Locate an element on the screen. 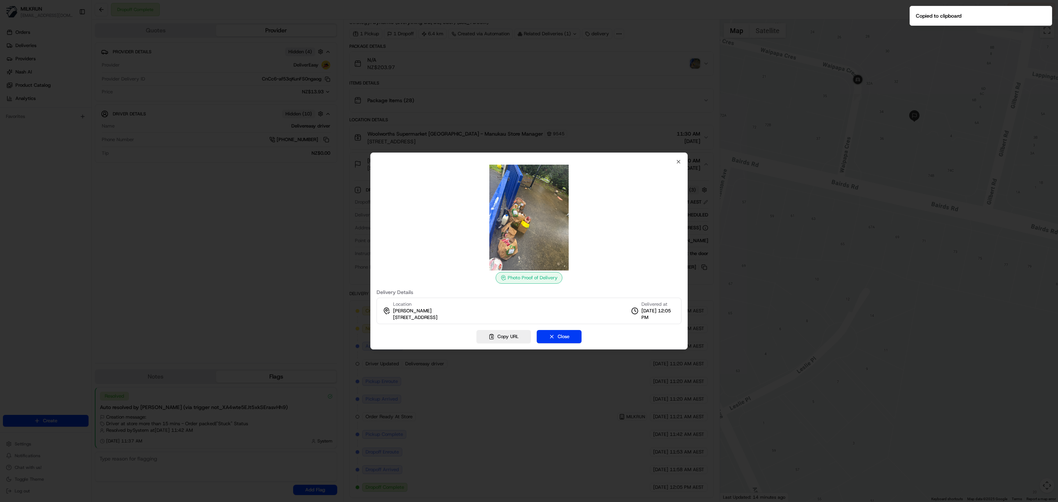 The image size is (1058, 502). div: Photo Proof of Delivery is located at coordinates (529, 278).